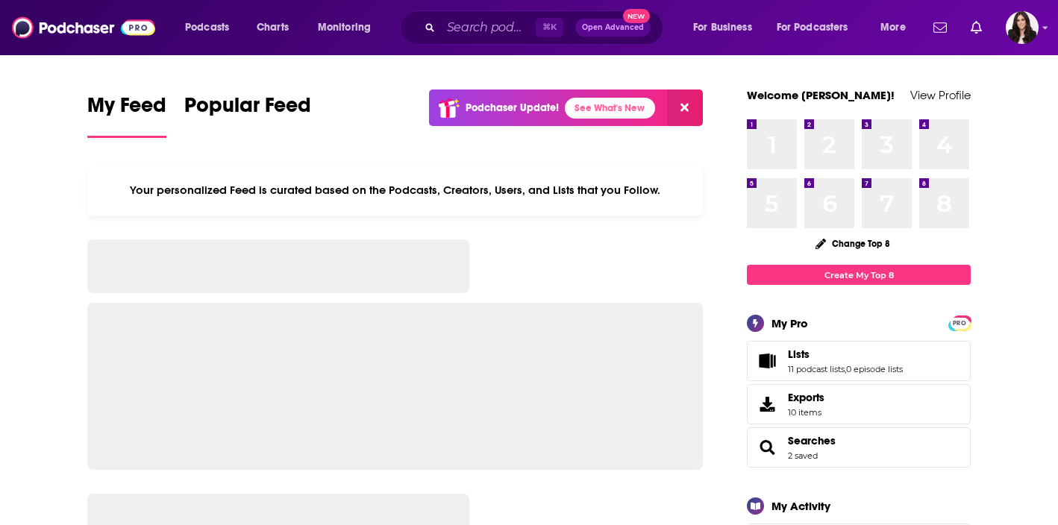  Describe the element at coordinates (801, 506) in the screenshot. I see `div: My Activity` at that location.